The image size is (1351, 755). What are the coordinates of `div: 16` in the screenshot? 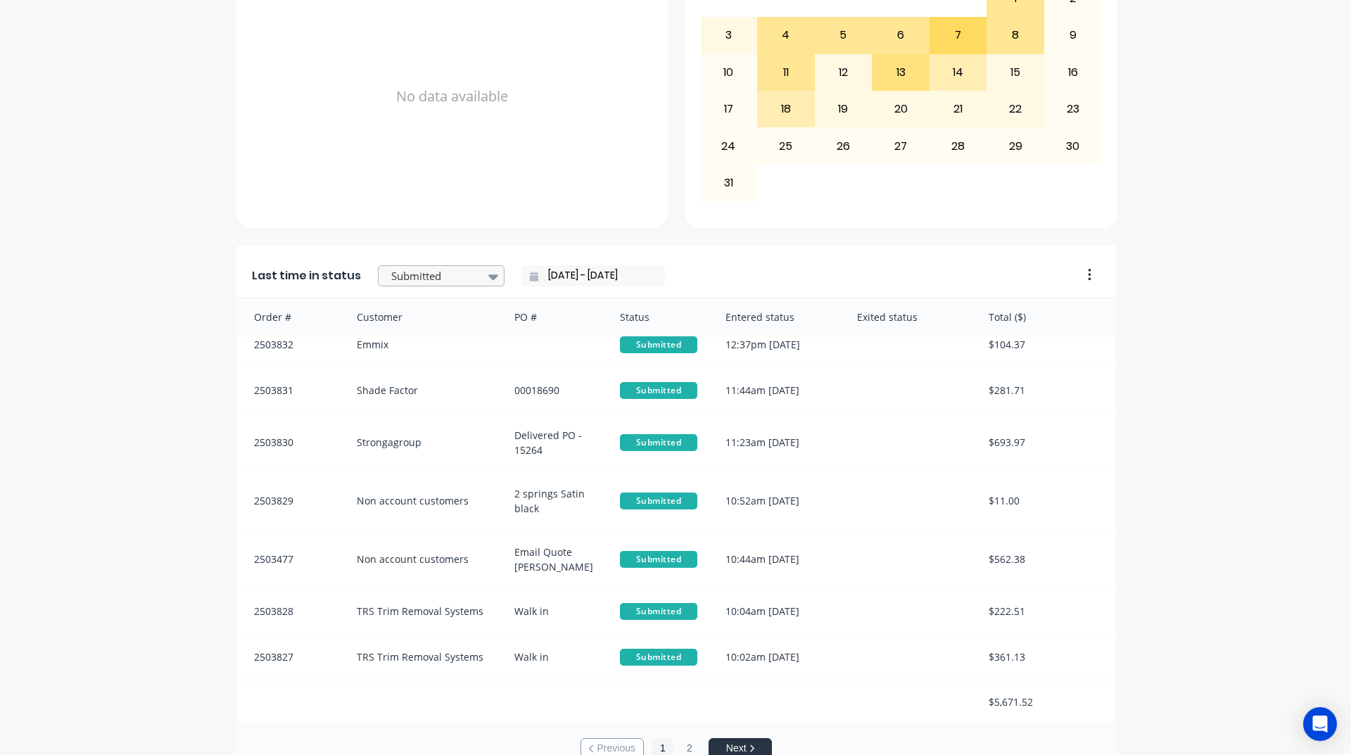 It's located at (1073, 72).